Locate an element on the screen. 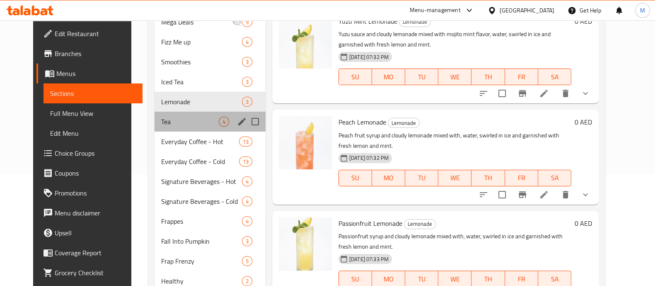 The height and width of the screenshot is (286, 655). span: Healthy is located at coordinates (201, 281).